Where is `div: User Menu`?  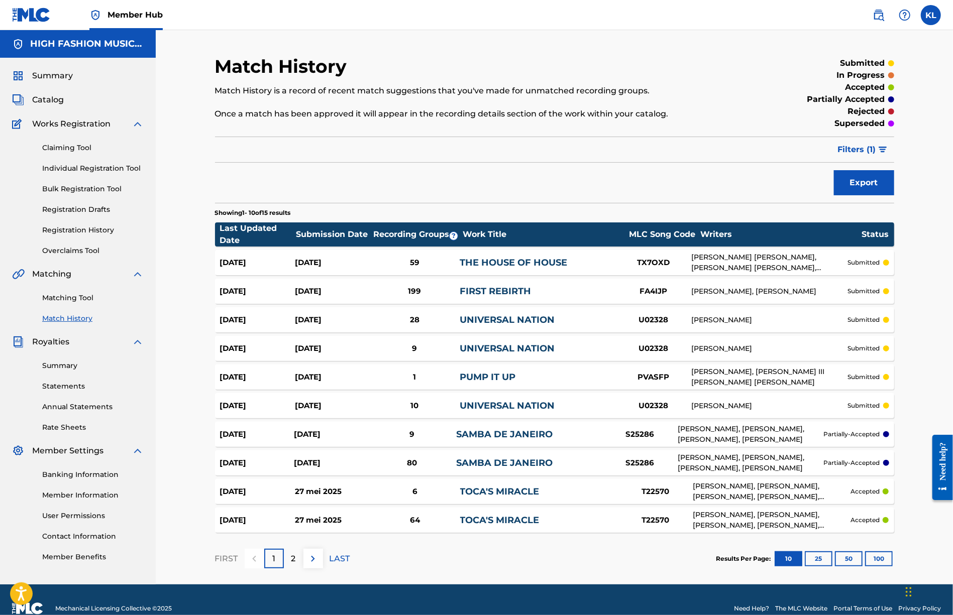
div: User Menu is located at coordinates (931, 15).